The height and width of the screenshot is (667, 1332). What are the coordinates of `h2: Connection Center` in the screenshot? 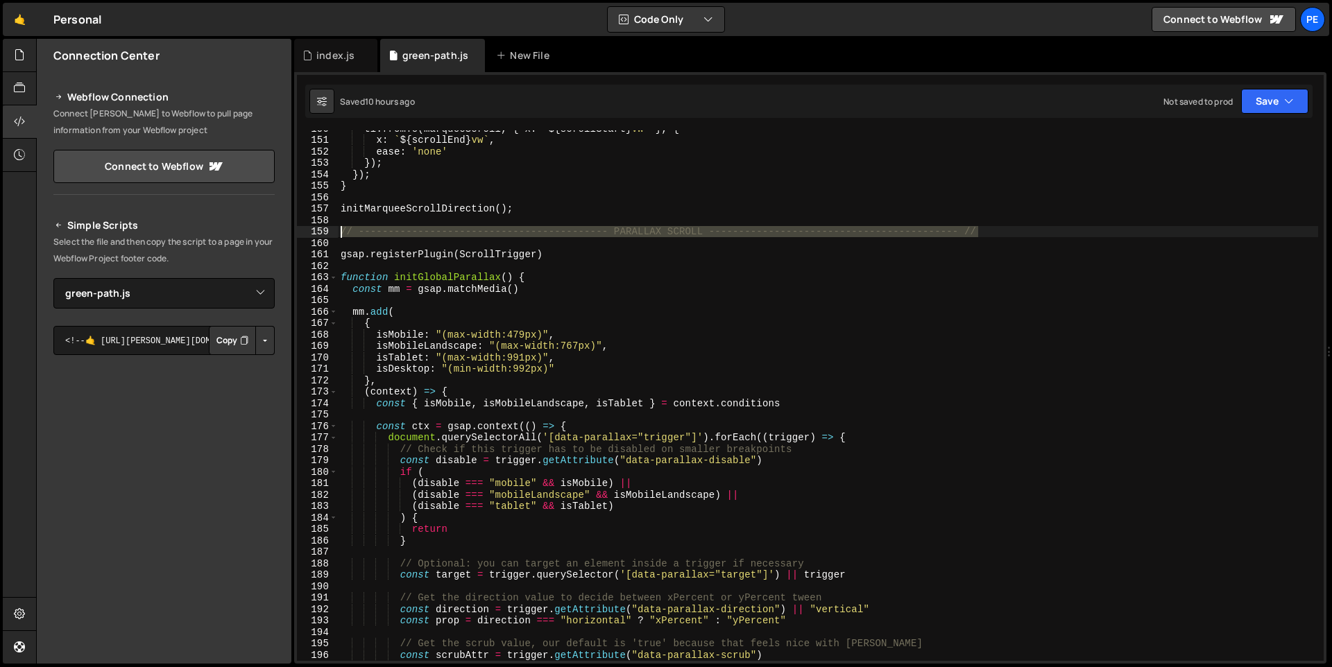 It's located at (106, 55).